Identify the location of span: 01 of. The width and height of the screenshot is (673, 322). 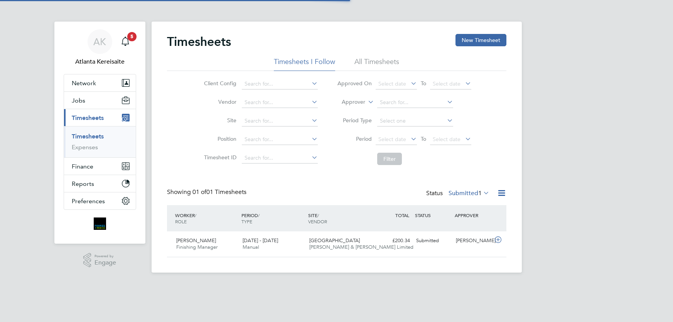
(199, 192).